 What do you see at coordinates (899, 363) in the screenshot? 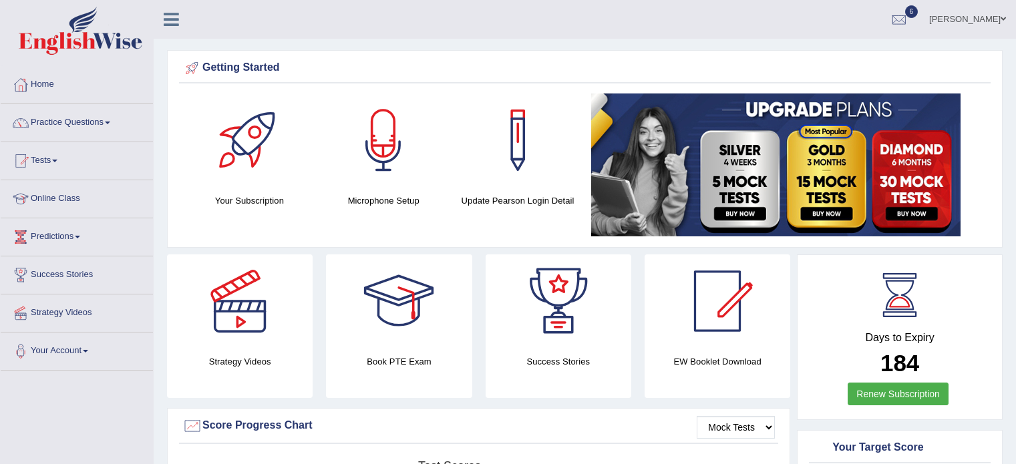
I see `b: 184` at bounding box center [899, 363].